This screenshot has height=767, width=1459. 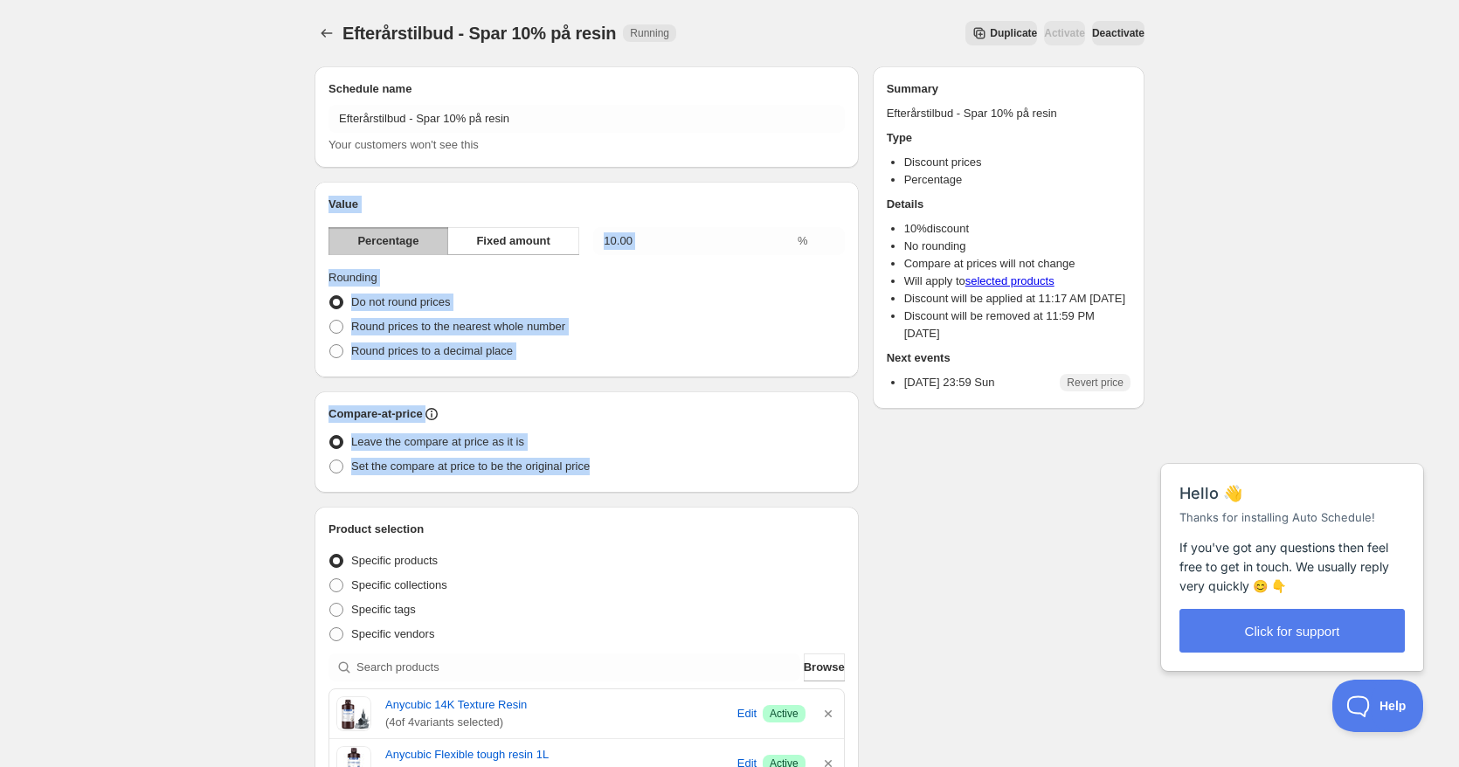 What do you see at coordinates (586, 89) in the screenshot?
I see `h2: Schedule name` at bounding box center [586, 89].